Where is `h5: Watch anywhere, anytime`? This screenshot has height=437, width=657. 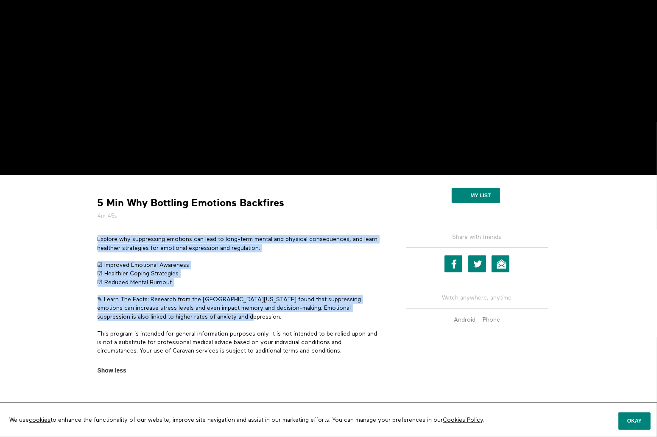
h5: Watch anywhere, anytime is located at coordinates (476, 298).